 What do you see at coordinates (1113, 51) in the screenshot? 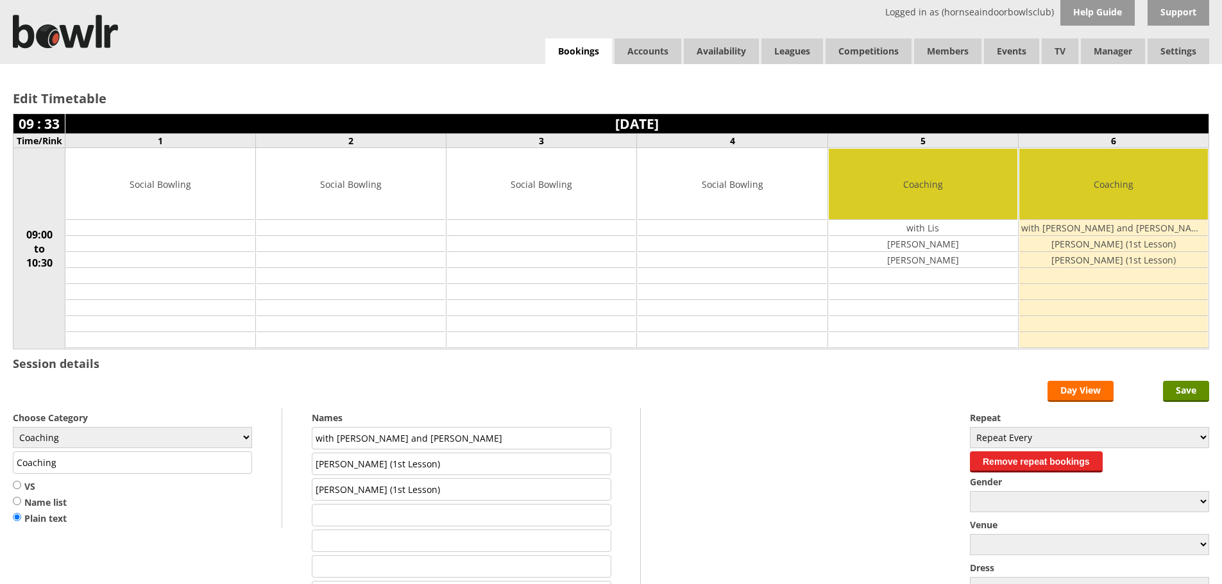
I see `span: Manager` at bounding box center [1113, 51].